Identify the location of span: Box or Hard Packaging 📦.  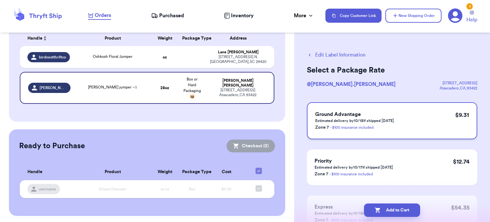
(192, 88).